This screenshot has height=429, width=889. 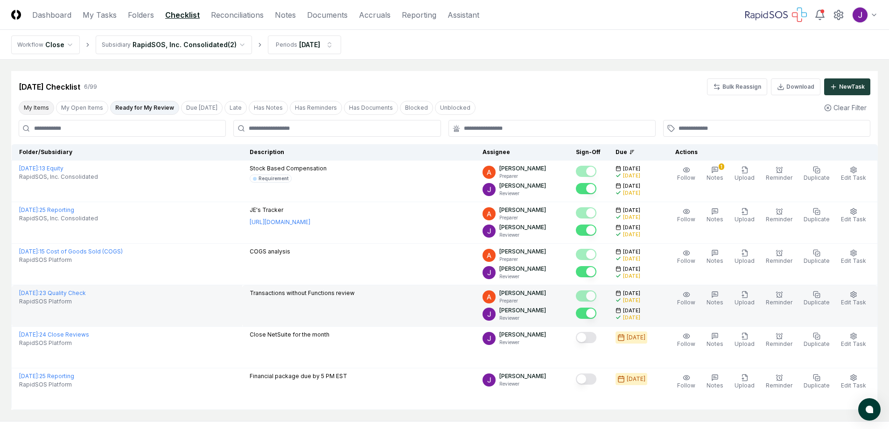 I want to click on button: Download, so click(x=796, y=87).